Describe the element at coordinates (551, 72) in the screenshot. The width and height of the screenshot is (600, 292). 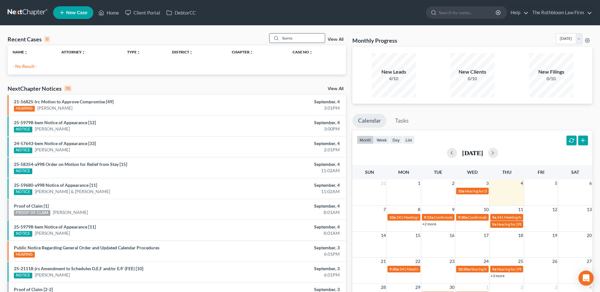
I see `div: New Filings` at that location.